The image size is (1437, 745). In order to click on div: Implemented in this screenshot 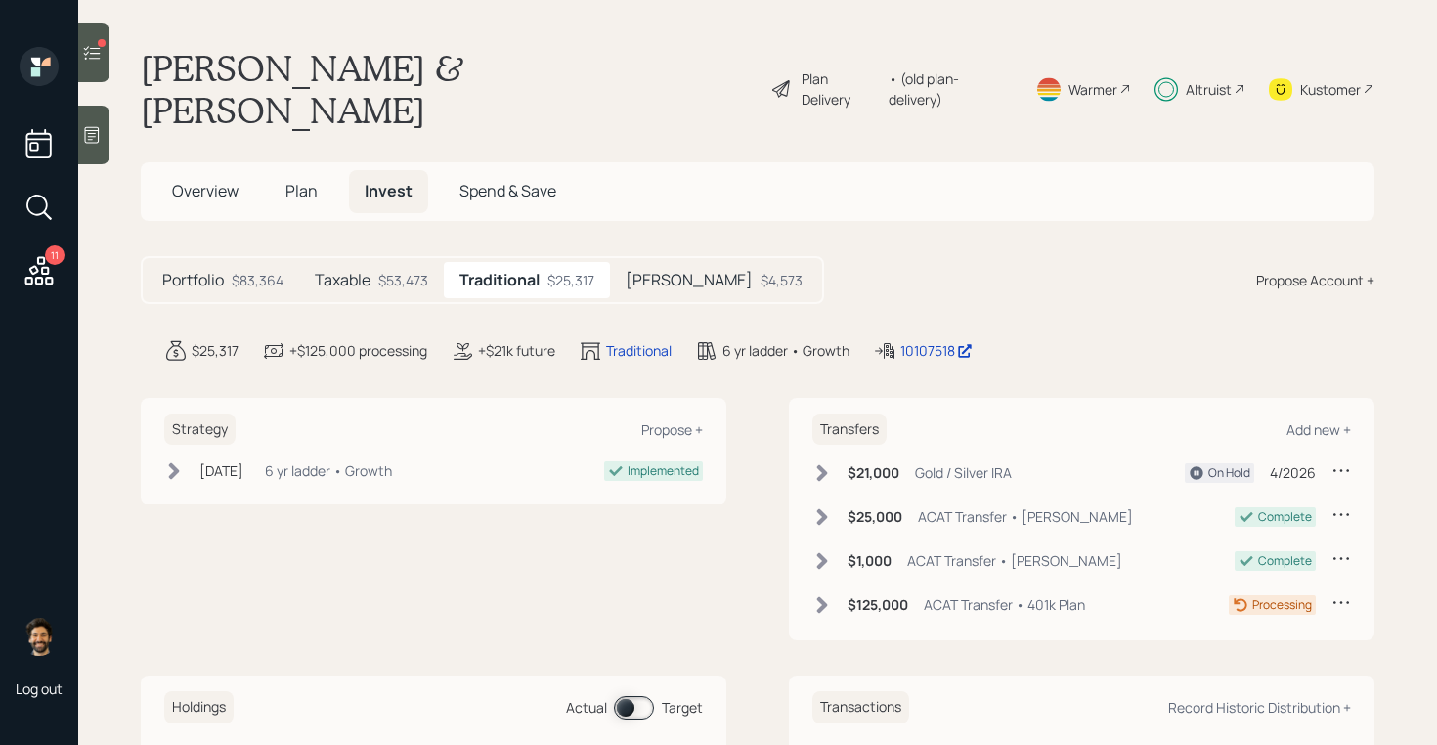, I will do `click(663, 471)`.